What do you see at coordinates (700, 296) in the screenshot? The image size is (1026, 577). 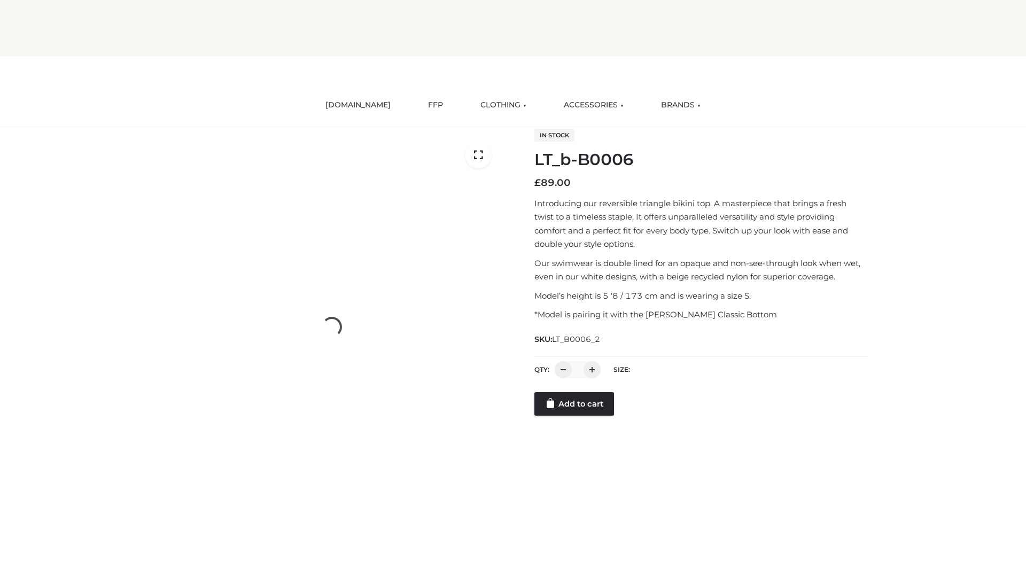 I see `p: Model’s height is 5 ‘8 / 173 cm and is wearing a size S.` at bounding box center [700, 296].